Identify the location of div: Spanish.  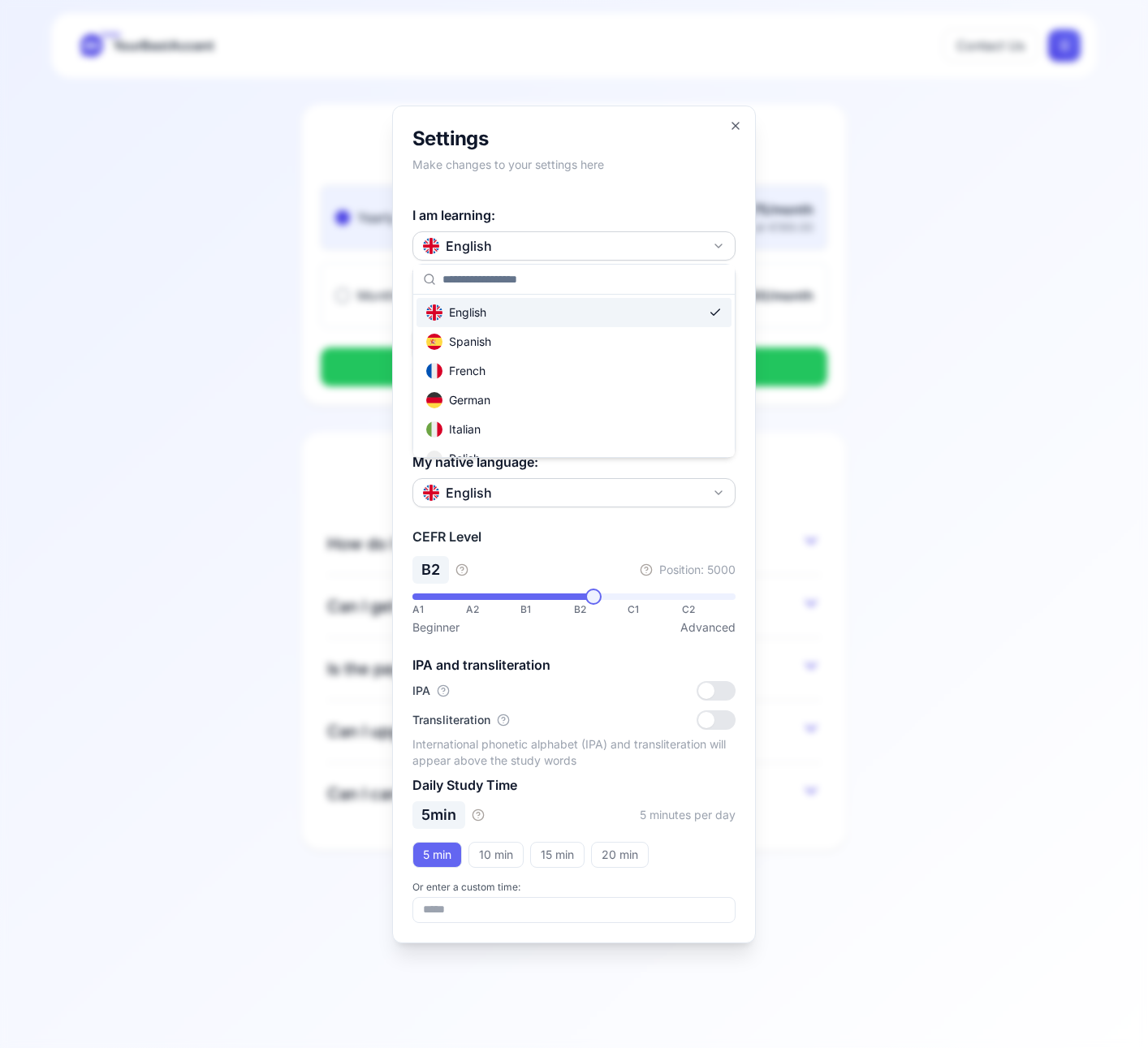
(459, 341).